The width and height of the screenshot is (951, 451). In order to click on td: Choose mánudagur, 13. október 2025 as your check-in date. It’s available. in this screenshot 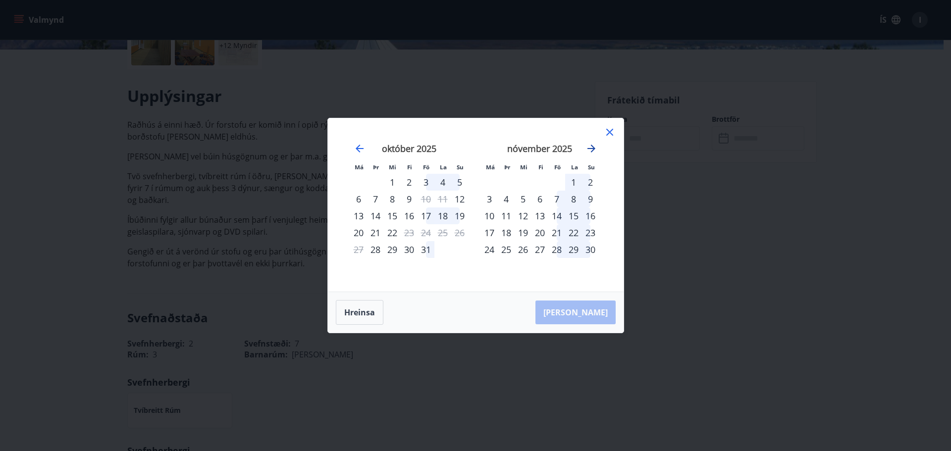, I will do `click(359, 216)`.